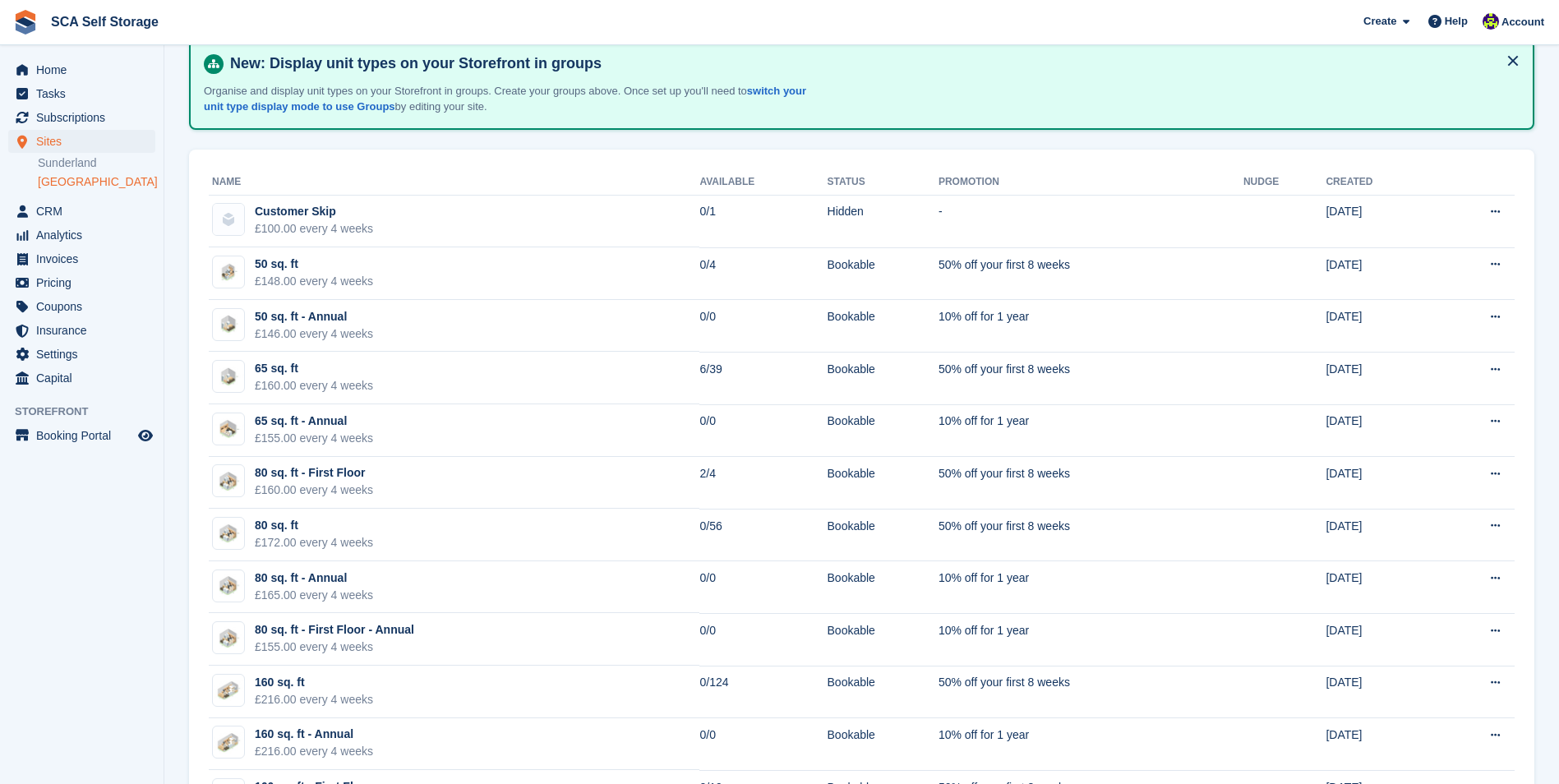  Describe the element at coordinates (314, 334) in the screenshot. I see `div: £146.00 every 4 weeks` at that location.